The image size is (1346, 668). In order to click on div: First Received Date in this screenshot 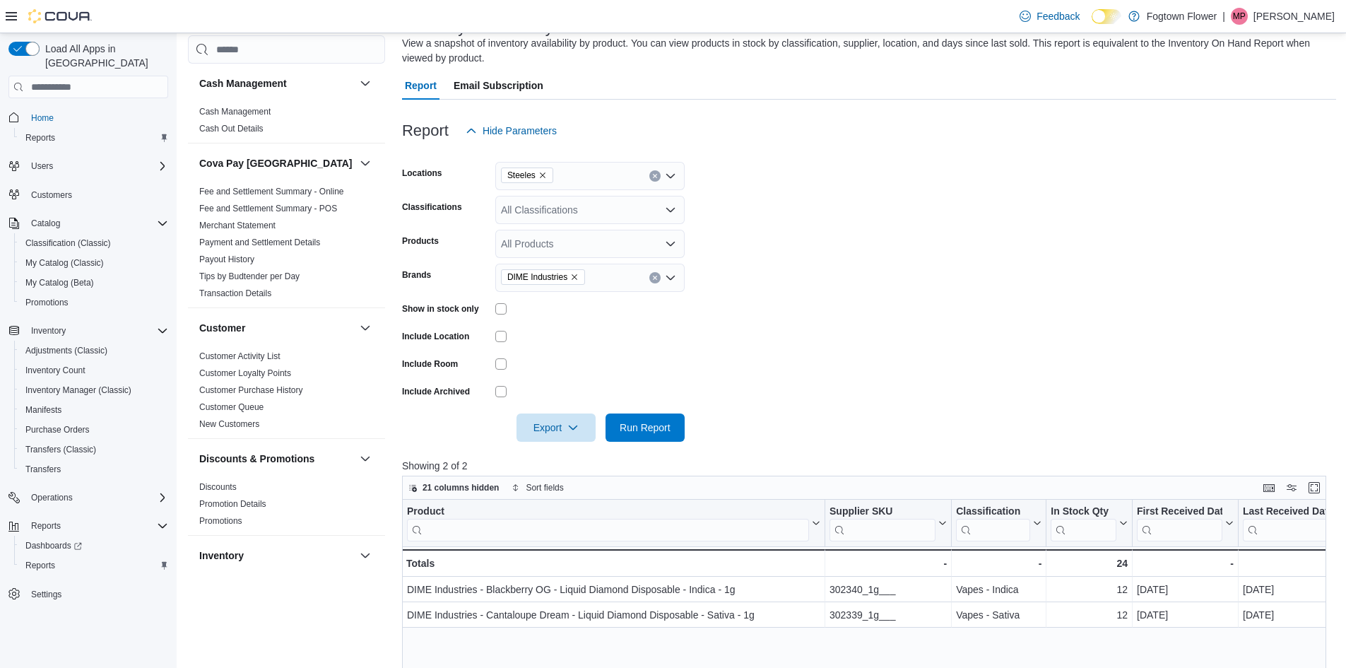, I will do `click(1179, 523)`.